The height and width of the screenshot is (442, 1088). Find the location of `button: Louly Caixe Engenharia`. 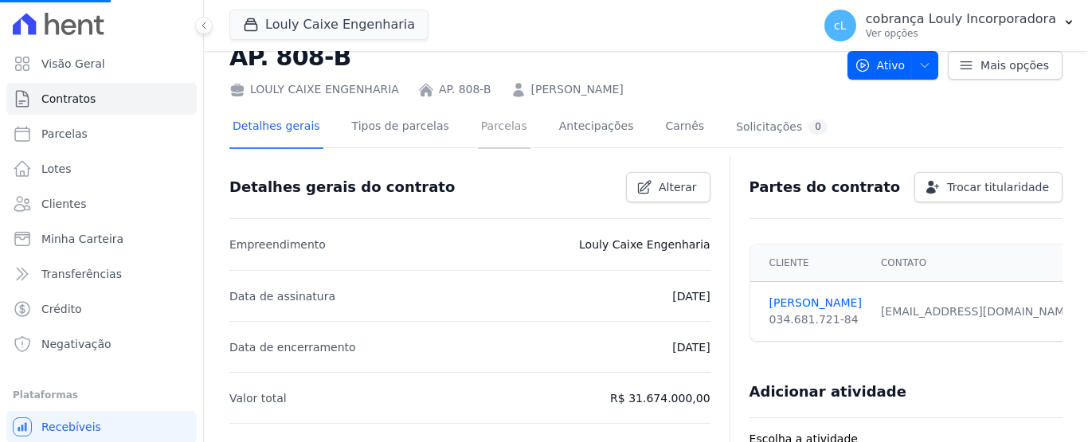

button: Louly Caixe Engenharia is located at coordinates (329, 25).